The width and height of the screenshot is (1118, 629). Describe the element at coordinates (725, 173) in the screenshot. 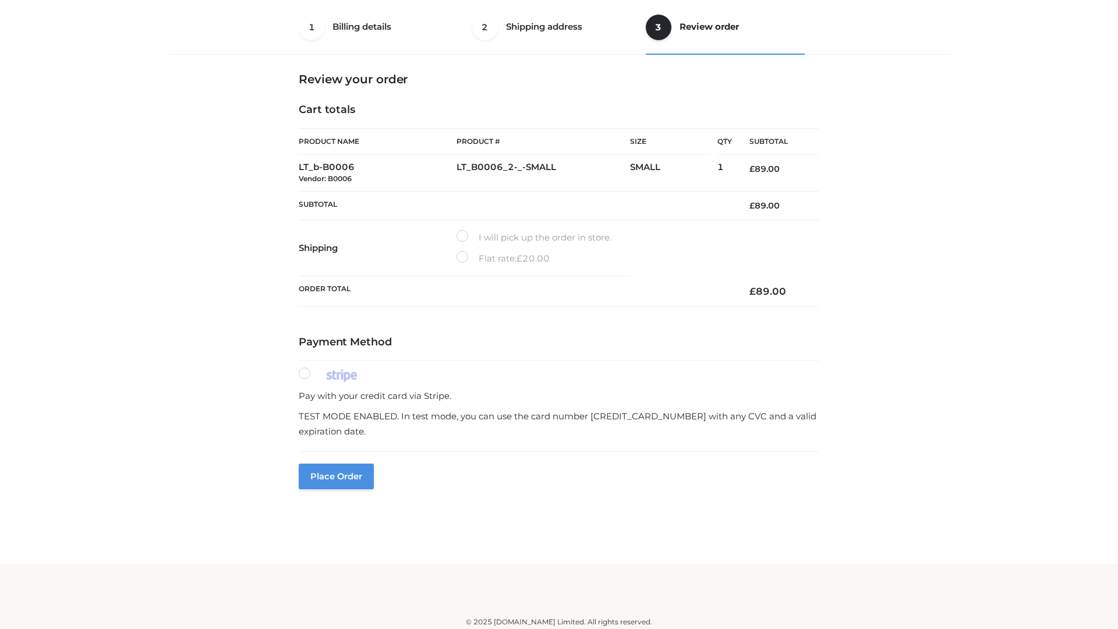

I see `td: 1` at that location.